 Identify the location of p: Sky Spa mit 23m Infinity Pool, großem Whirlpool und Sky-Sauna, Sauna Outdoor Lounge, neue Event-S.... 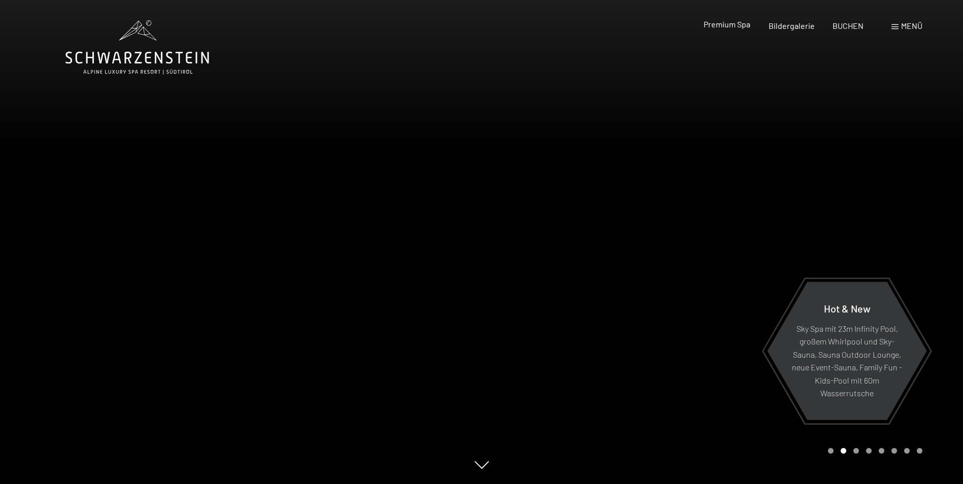
(846, 361).